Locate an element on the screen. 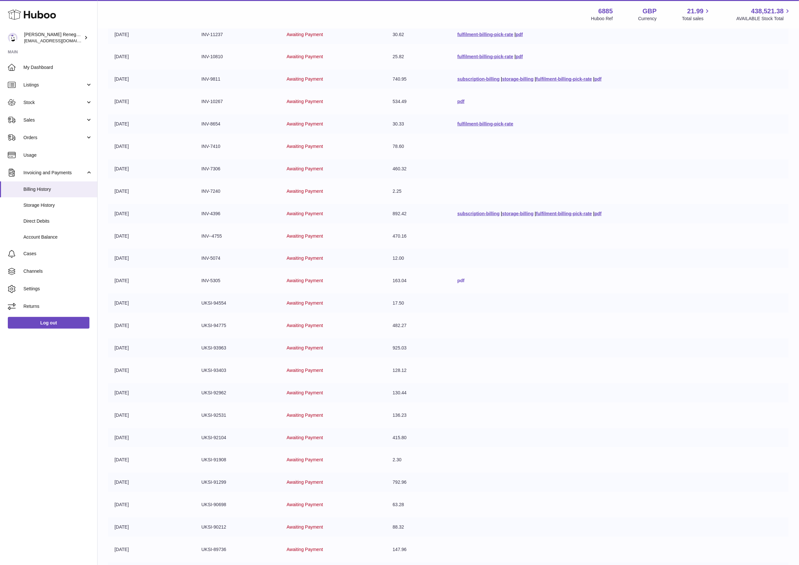 This screenshot has height=565, width=799. td: 130.44 is located at coordinates (418, 393).